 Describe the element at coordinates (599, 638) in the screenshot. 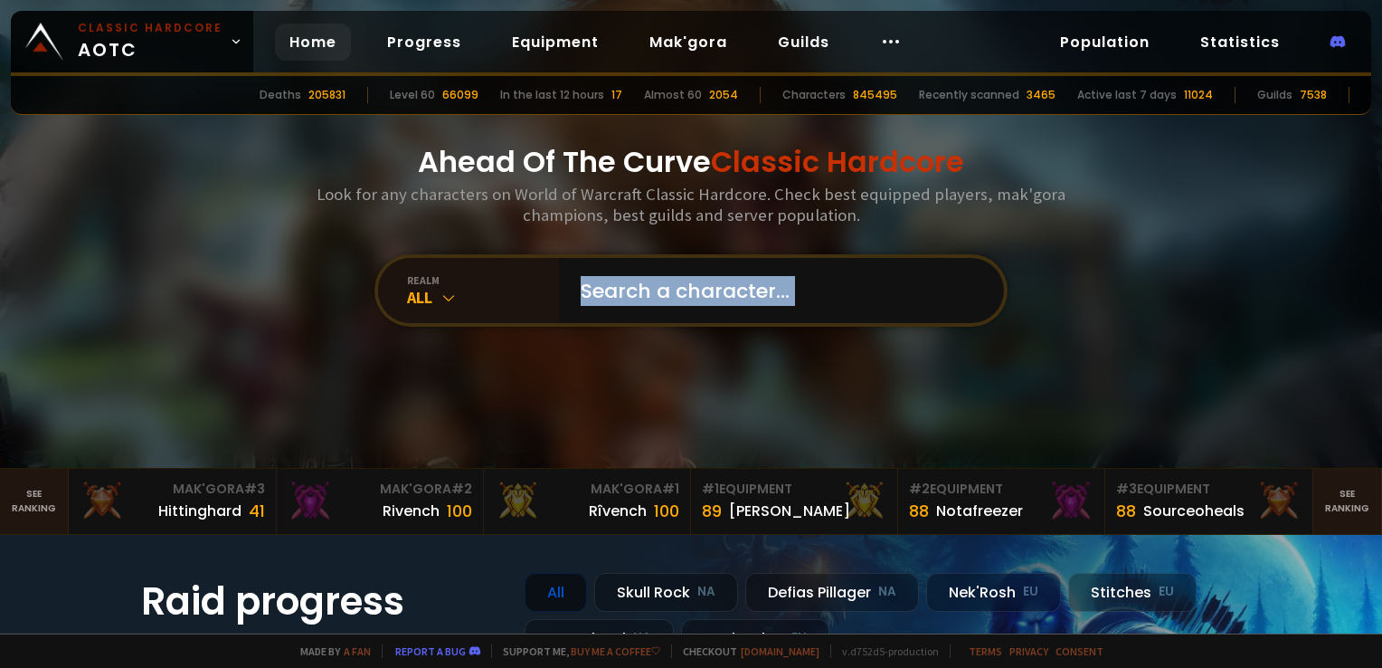

I see `div: Doomhowl` at that location.